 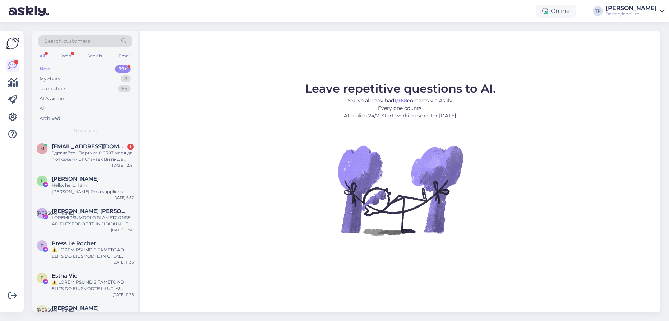 What do you see at coordinates (45, 69) in the screenshot?
I see `div: New` at bounding box center [45, 69].